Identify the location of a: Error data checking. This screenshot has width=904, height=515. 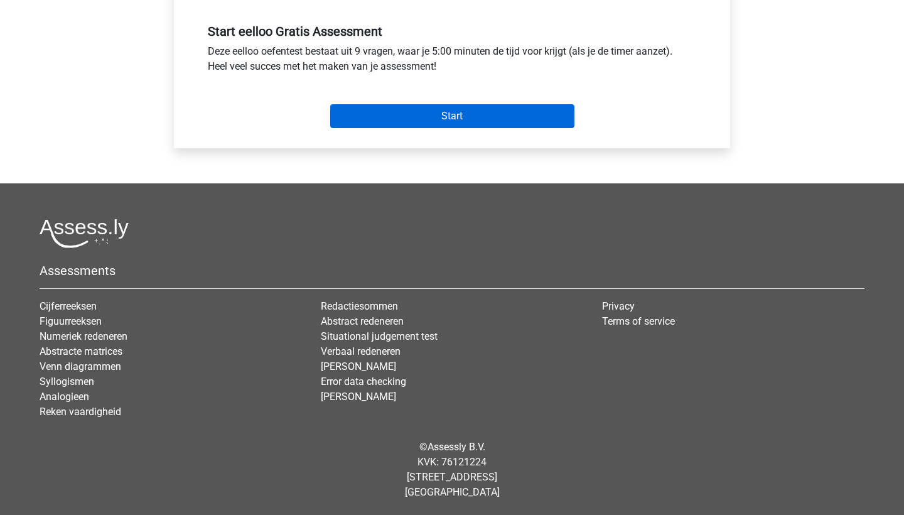
(363, 381).